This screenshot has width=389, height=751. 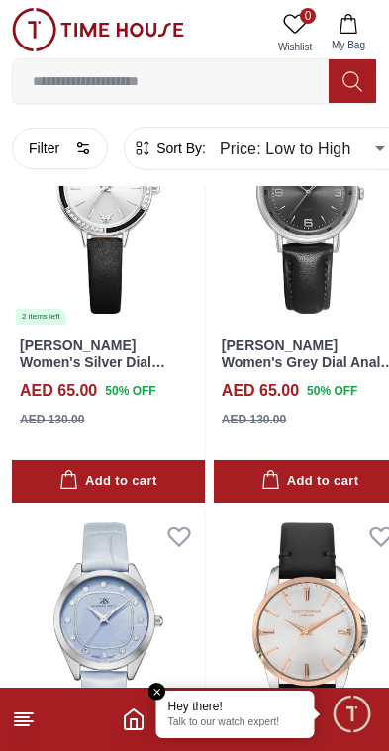 I want to click on span: My Bag, so click(x=348, y=45).